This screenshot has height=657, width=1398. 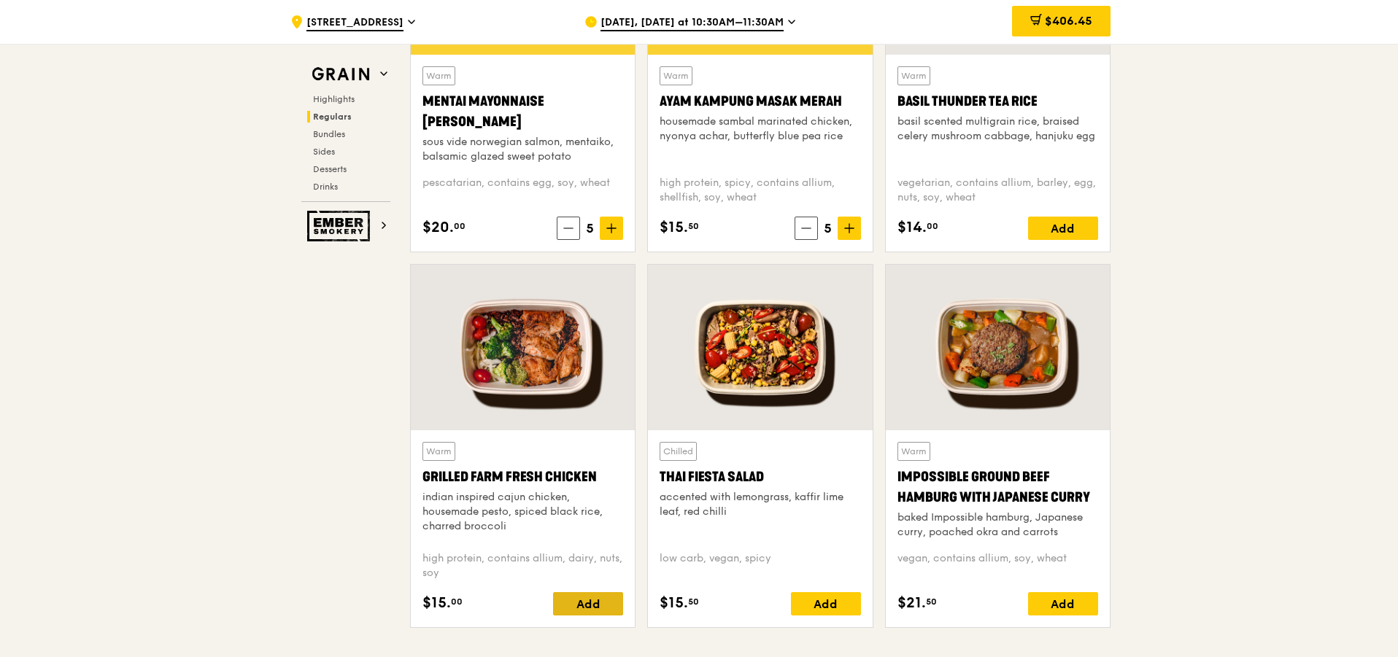 What do you see at coordinates (324, 152) in the screenshot?
I see `span: Sides` at bounding box center [324, 152].